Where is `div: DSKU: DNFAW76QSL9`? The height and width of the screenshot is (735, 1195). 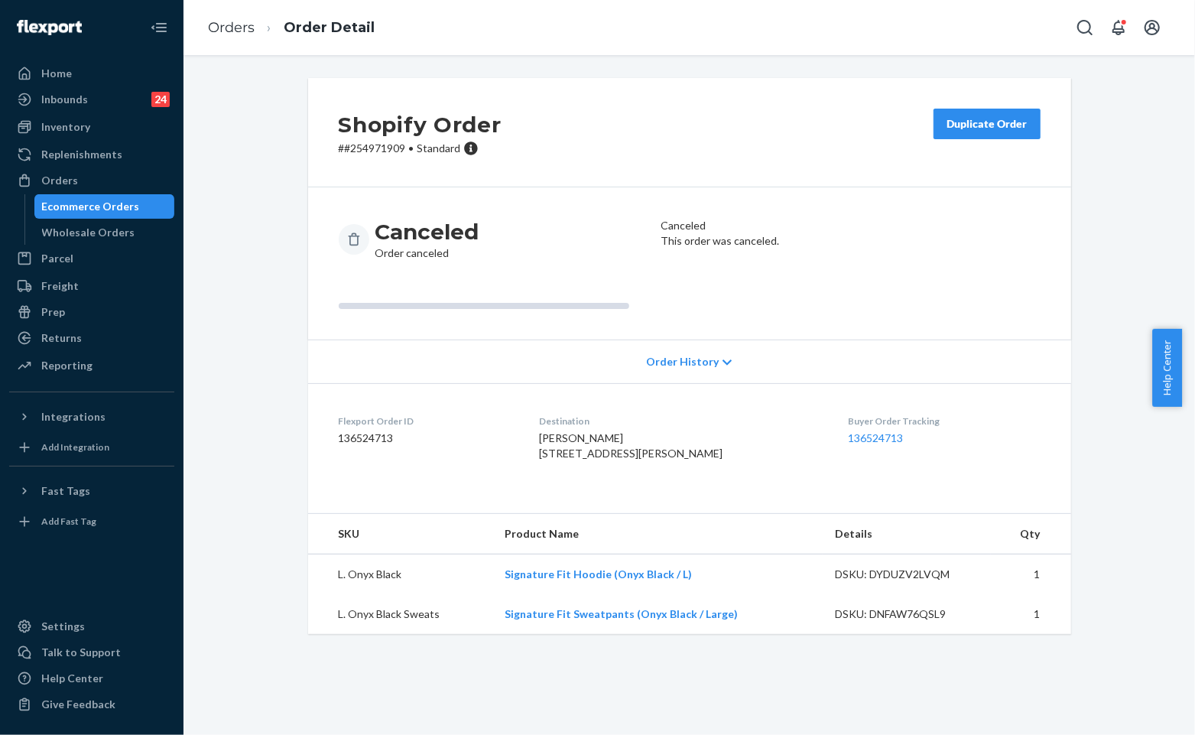
div: DSKU: DNFAW76QSL9 is located at coordinates (907, 614).